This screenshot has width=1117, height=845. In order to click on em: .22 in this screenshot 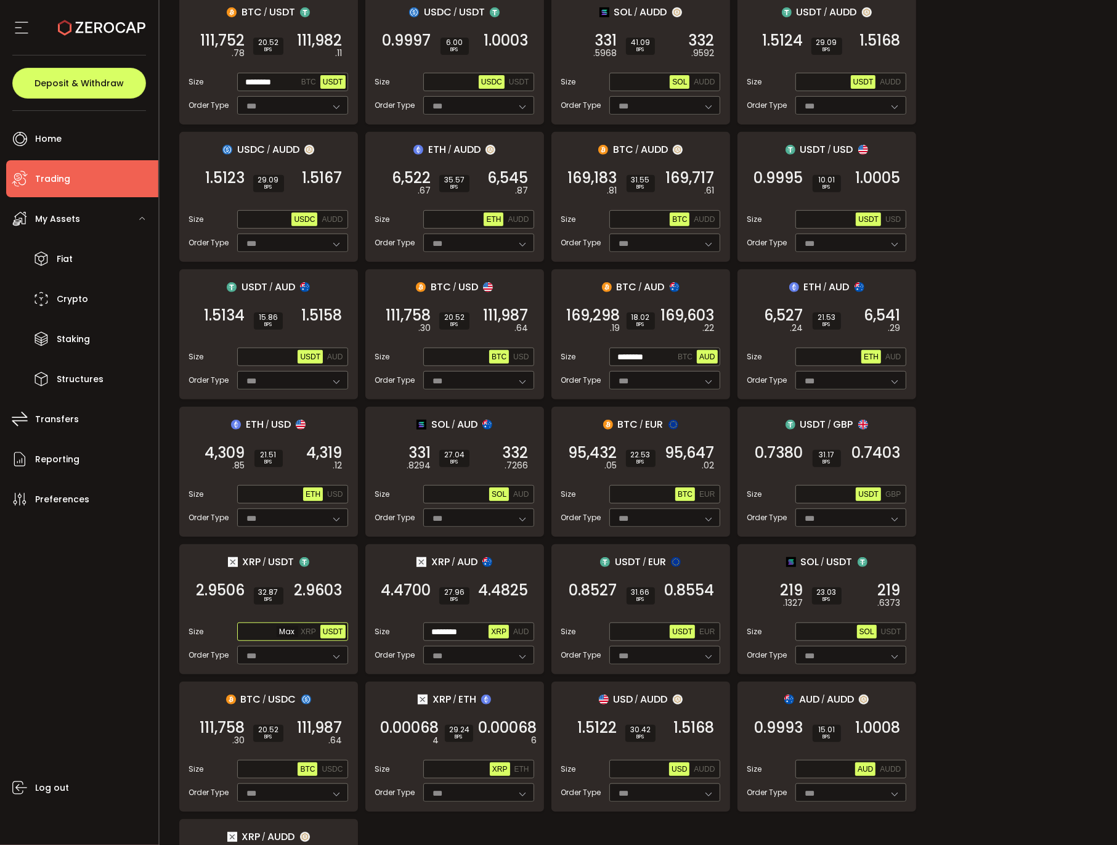, I will do `click(708, 328)`.